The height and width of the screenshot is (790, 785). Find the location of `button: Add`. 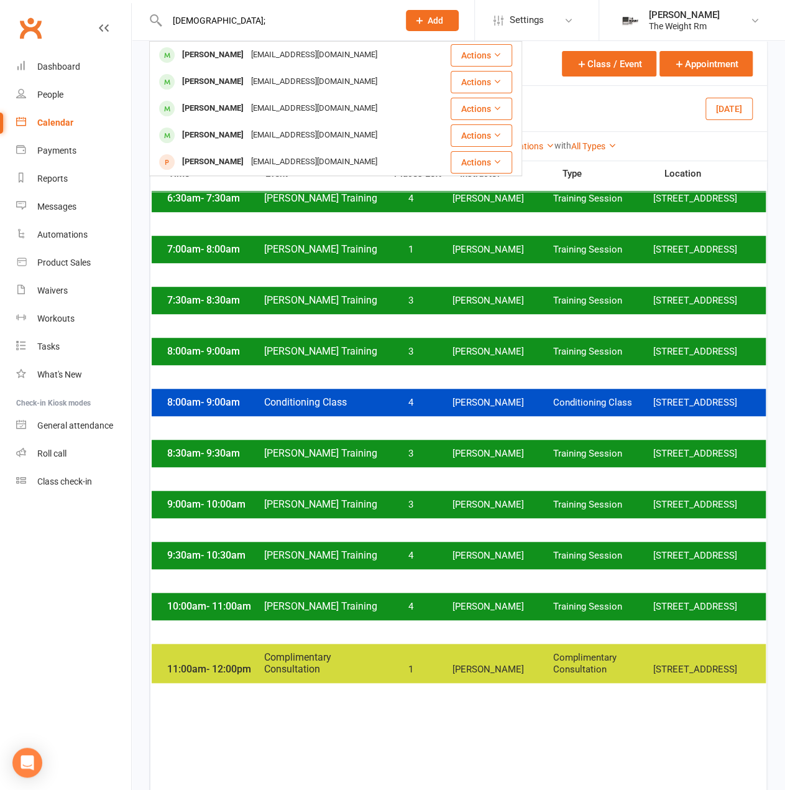

button: Add is located at coordinates (432, 21).